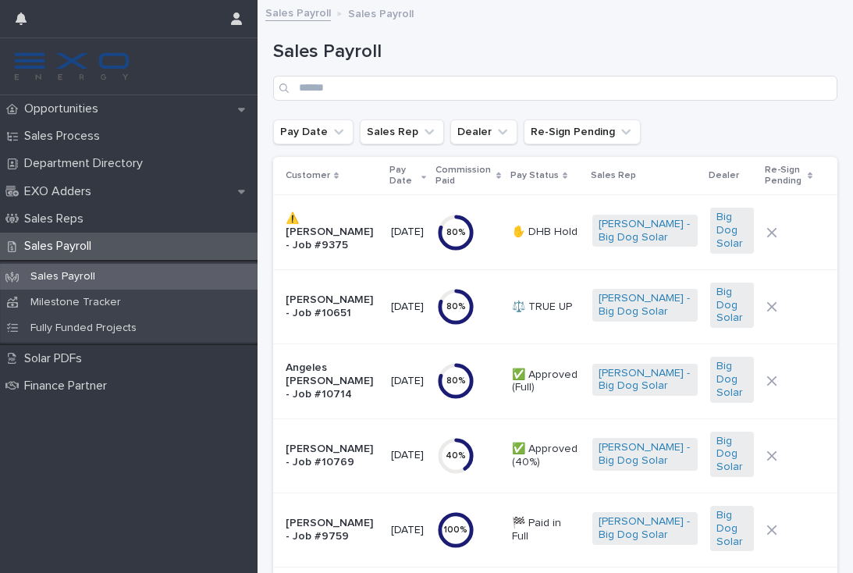 The width and height of the screenshot is (853, 573). Describe the element at coordinates (456, 456) in the screenshot. I see `div: 40 %` at that location.